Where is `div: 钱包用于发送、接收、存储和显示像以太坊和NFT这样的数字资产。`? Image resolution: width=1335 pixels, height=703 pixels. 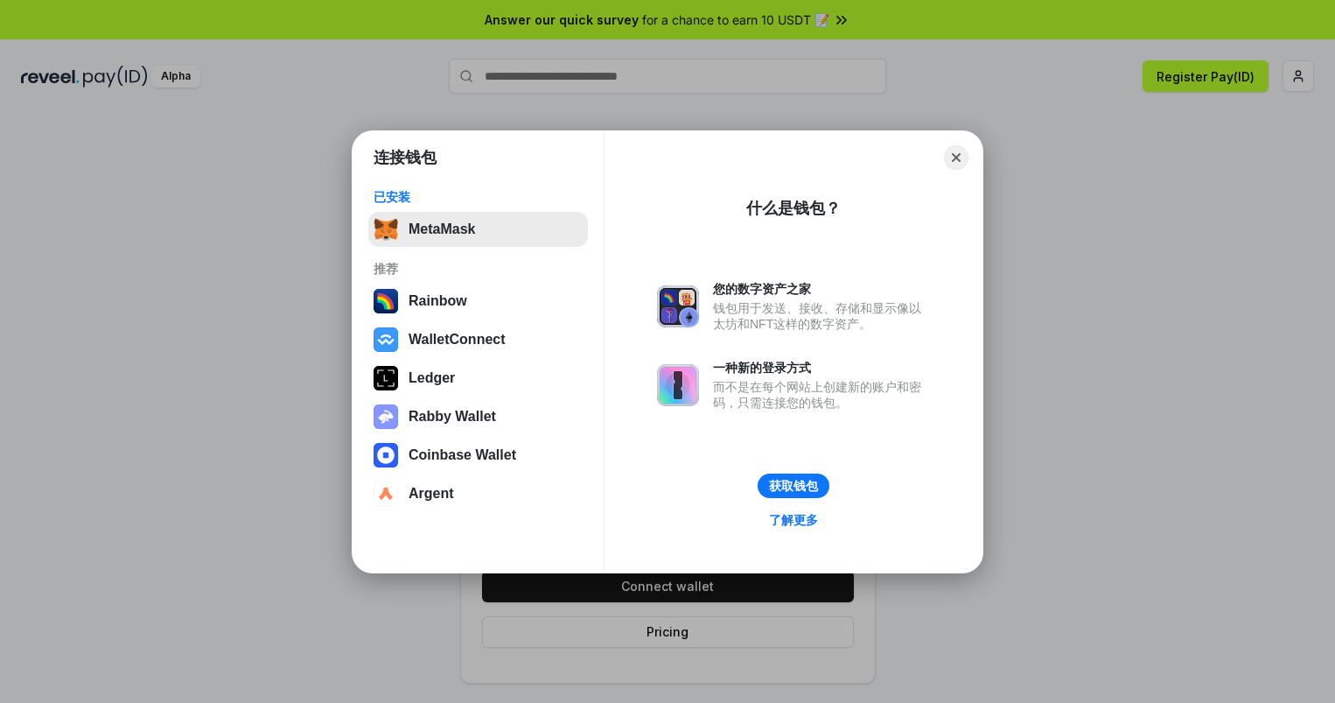
div: 钱包用于发送、接收、存储和显示像以太坊和NFT这样的数字资产。 is located at coordinates (822, 316).